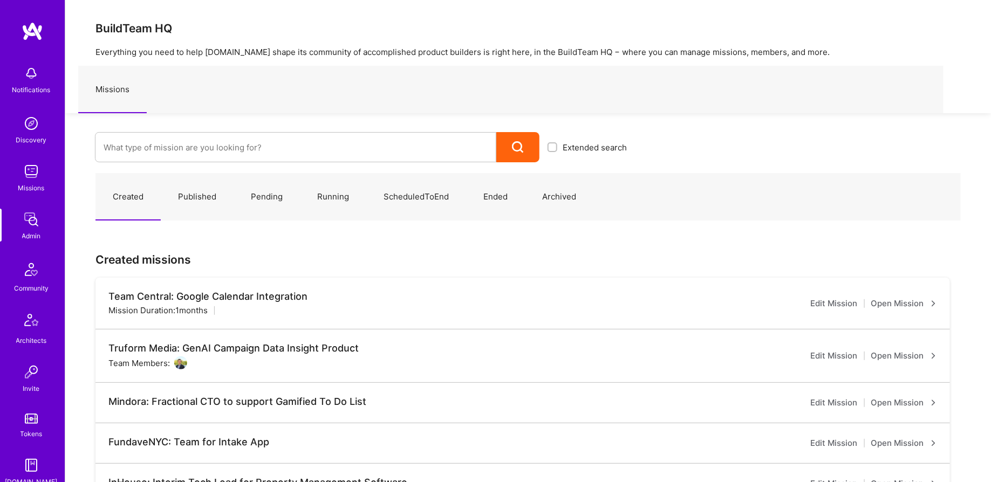  Describe the element at coordinates (31, 171) in the screenshot. I see `img: teamwork` at that location.